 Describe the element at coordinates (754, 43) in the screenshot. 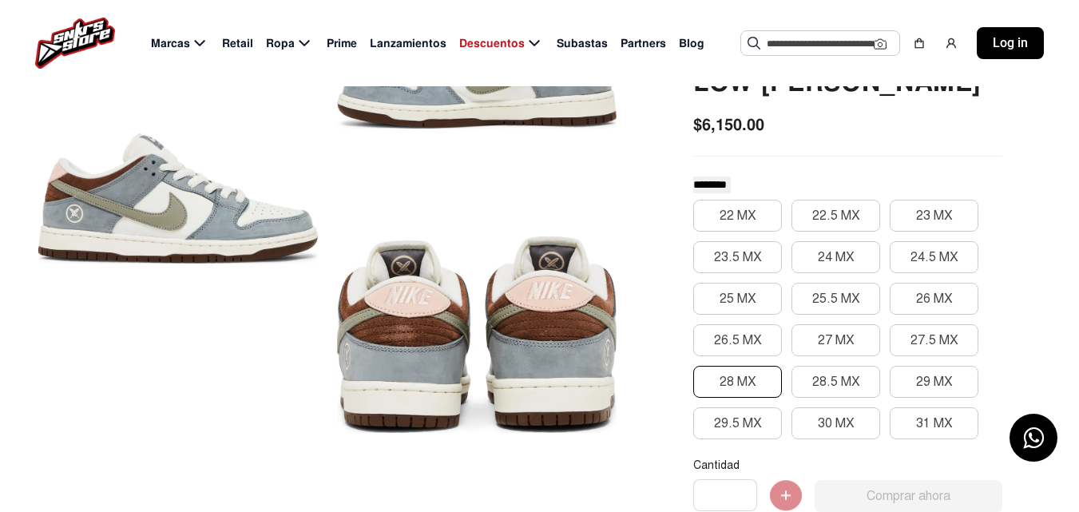

I see `img: Buscar` at that location.